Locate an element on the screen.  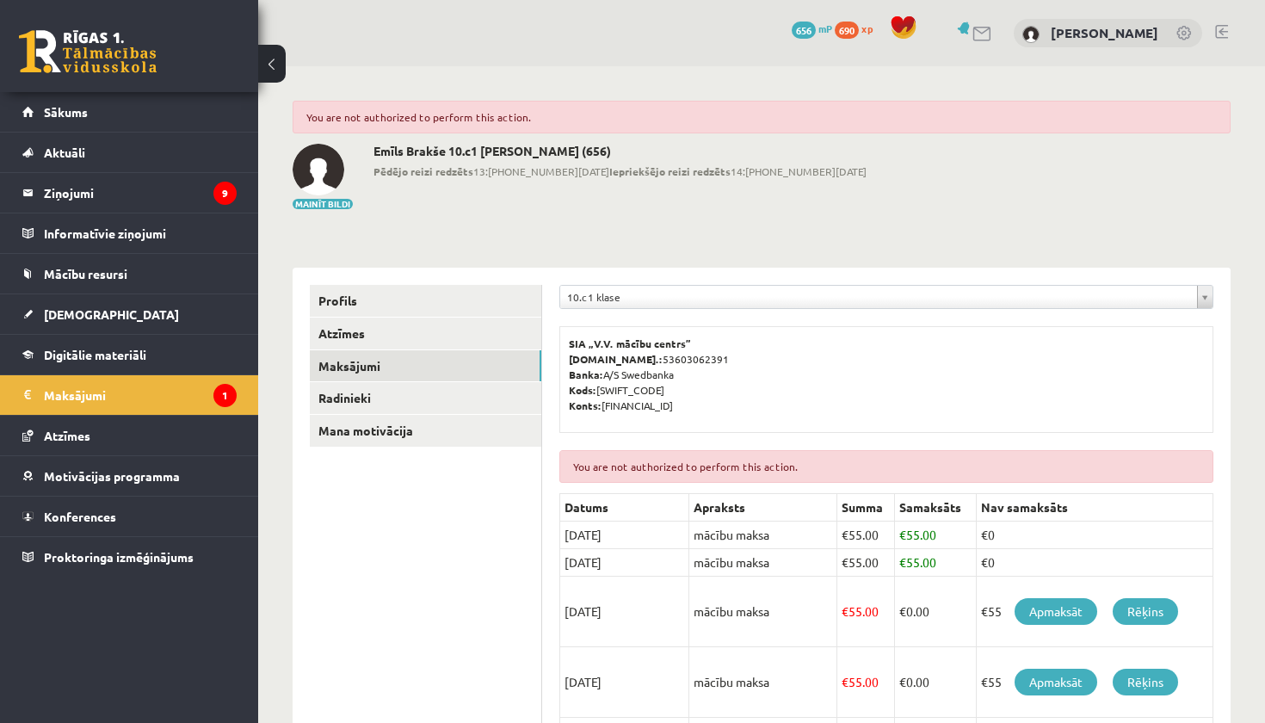
span: Mācību resursi is located at coordinates (85, 274).